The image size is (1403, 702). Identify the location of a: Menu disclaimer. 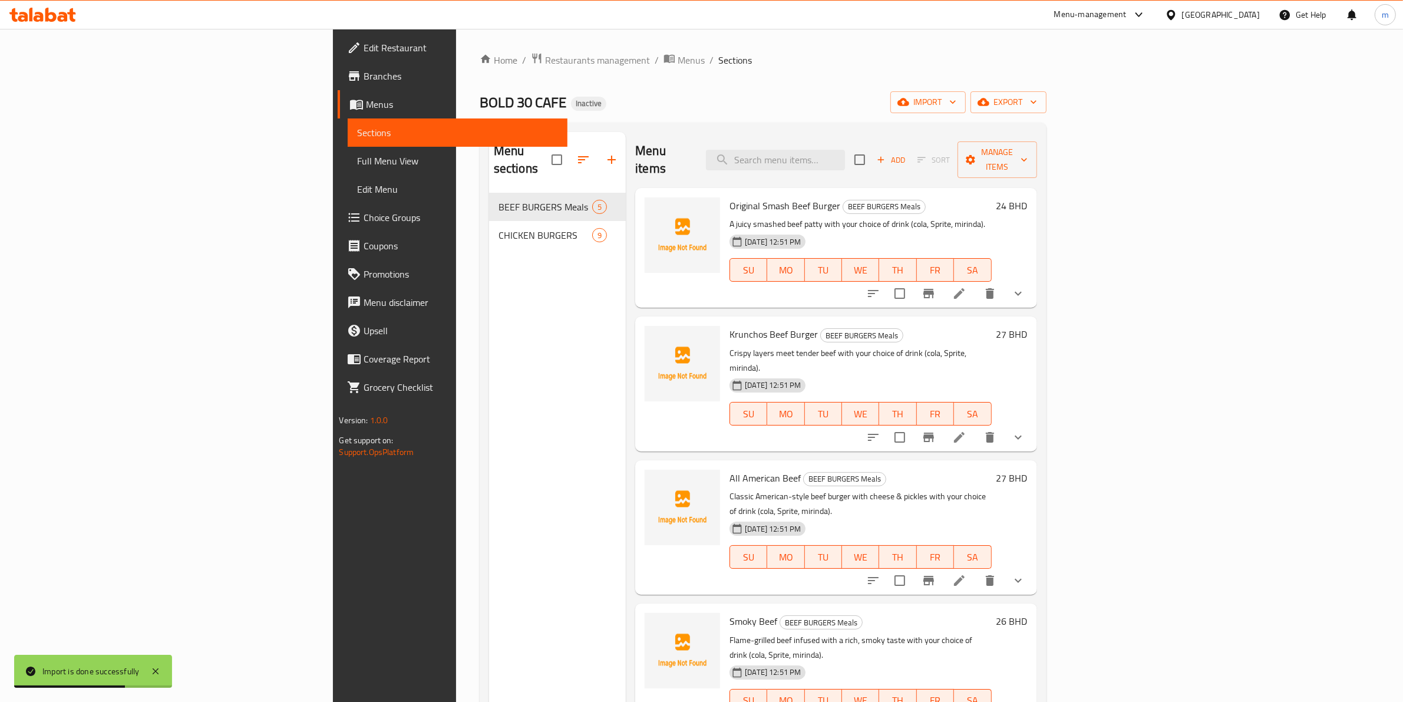
(453, 302).